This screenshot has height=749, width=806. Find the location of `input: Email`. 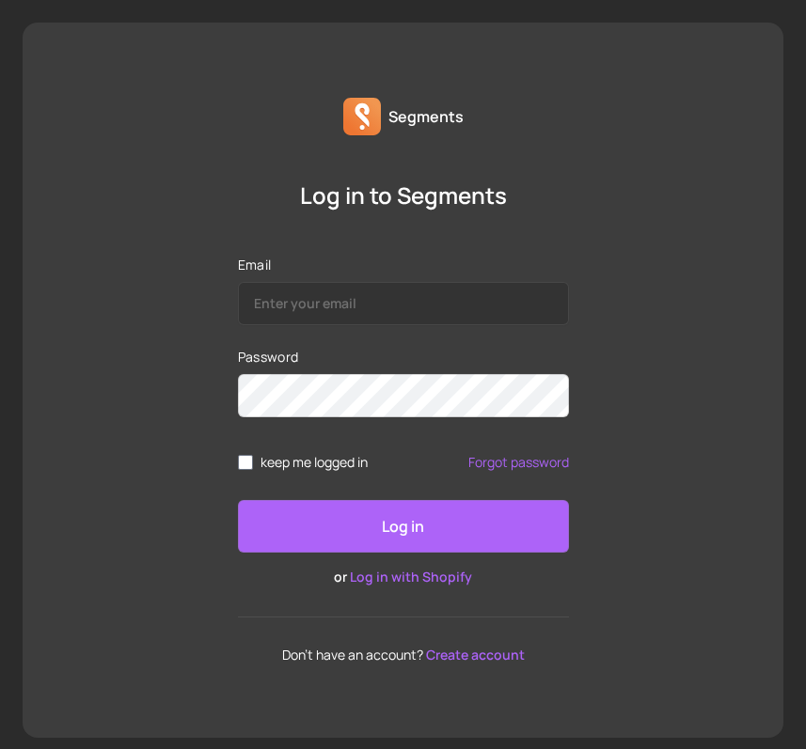

input: Email is located at coordinates (403, 304).